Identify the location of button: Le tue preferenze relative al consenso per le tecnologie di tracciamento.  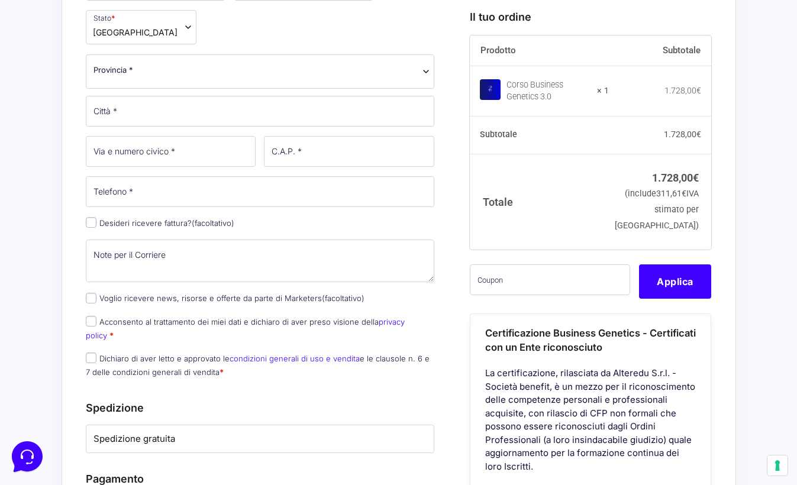
(778, 466).